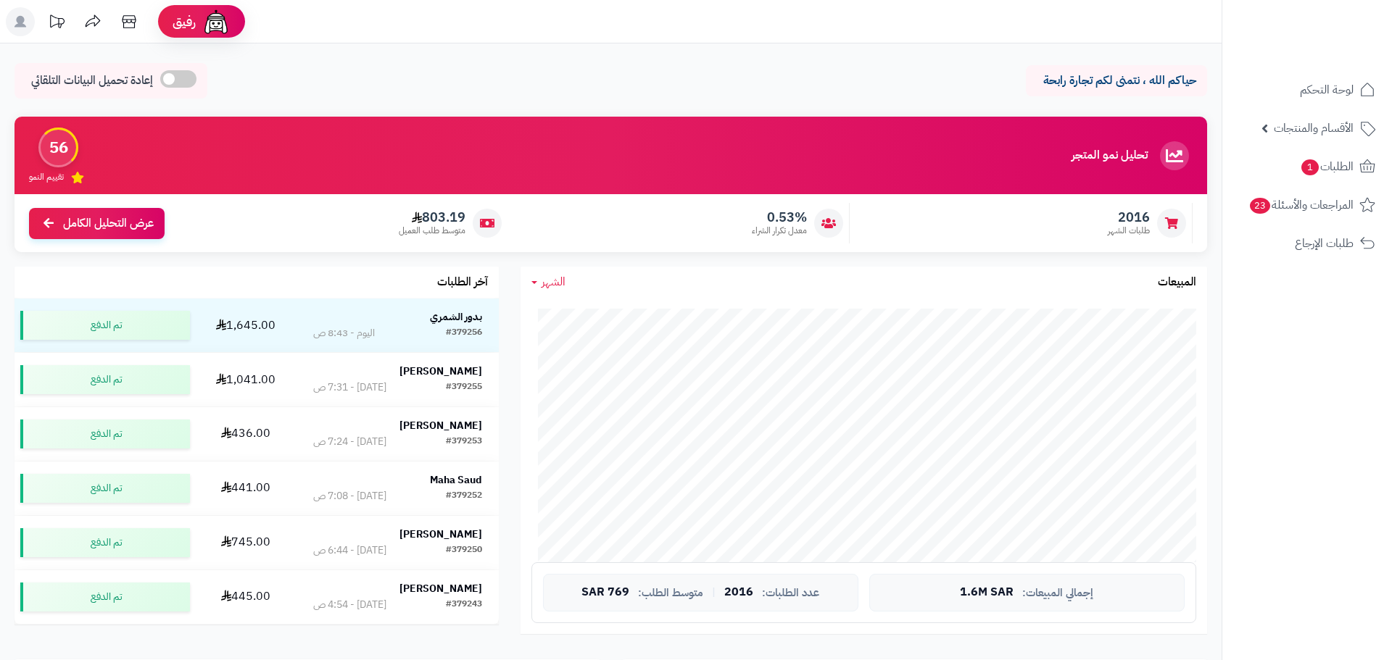 The image size is (1392, 660). I want to click on h3: آخر الطلبات, so click(462, 283).